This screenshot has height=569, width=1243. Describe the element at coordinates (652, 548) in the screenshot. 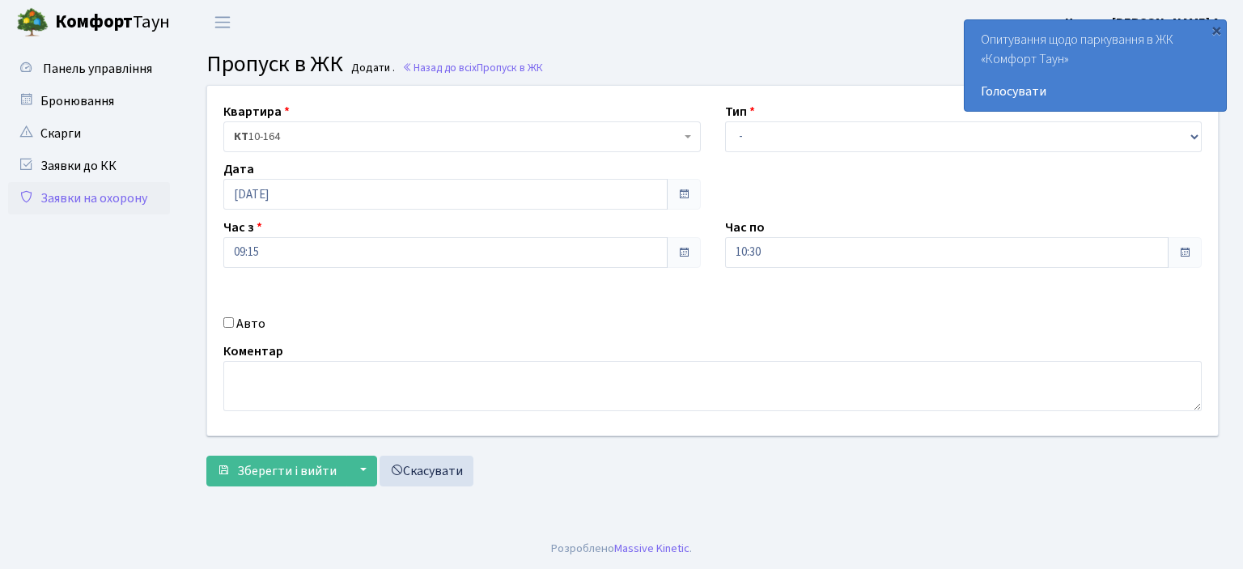

I see `a: Massive Kinetic` at that location.